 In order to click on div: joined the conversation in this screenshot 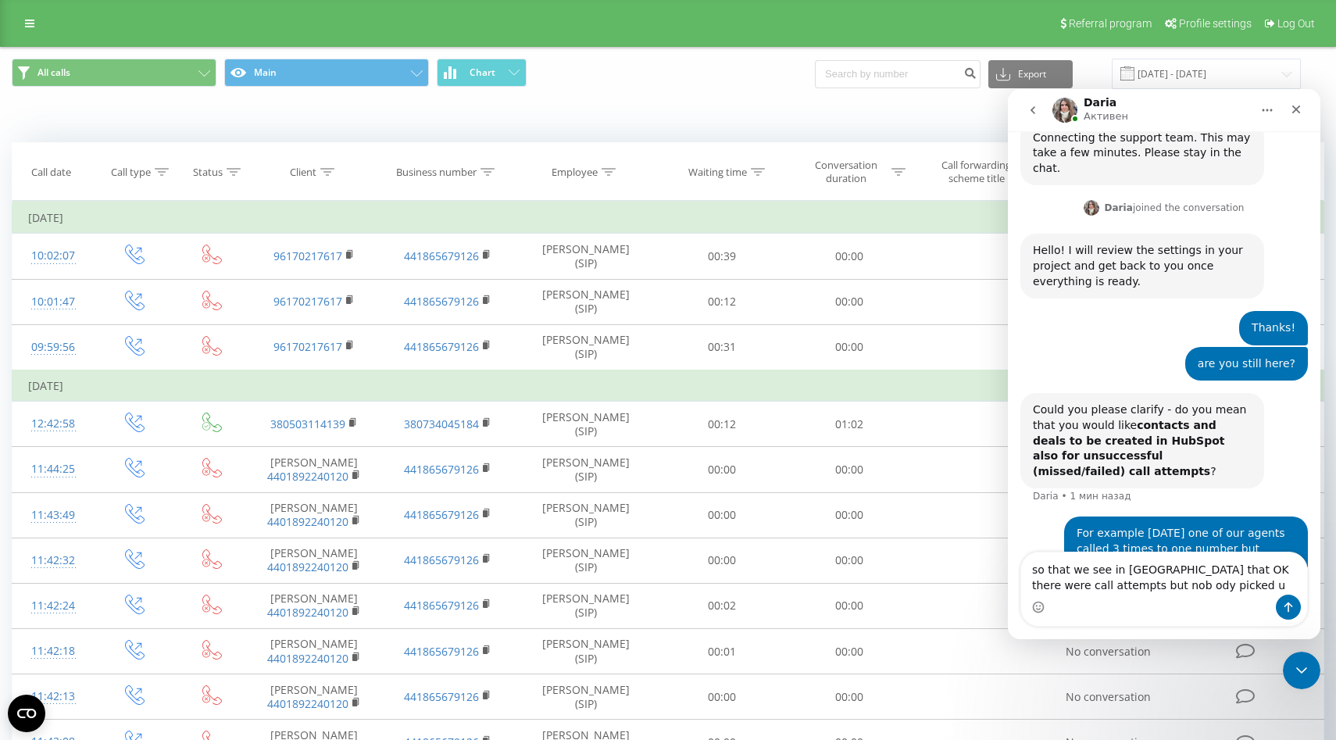, I will do `click(166, 119)`.